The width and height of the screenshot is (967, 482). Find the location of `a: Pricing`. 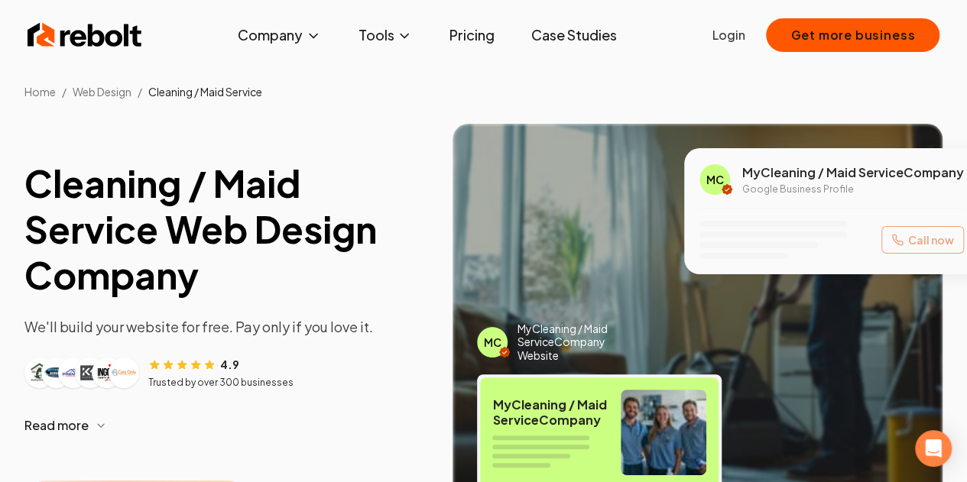

a: Pricing is located at coordinates (471, 35).